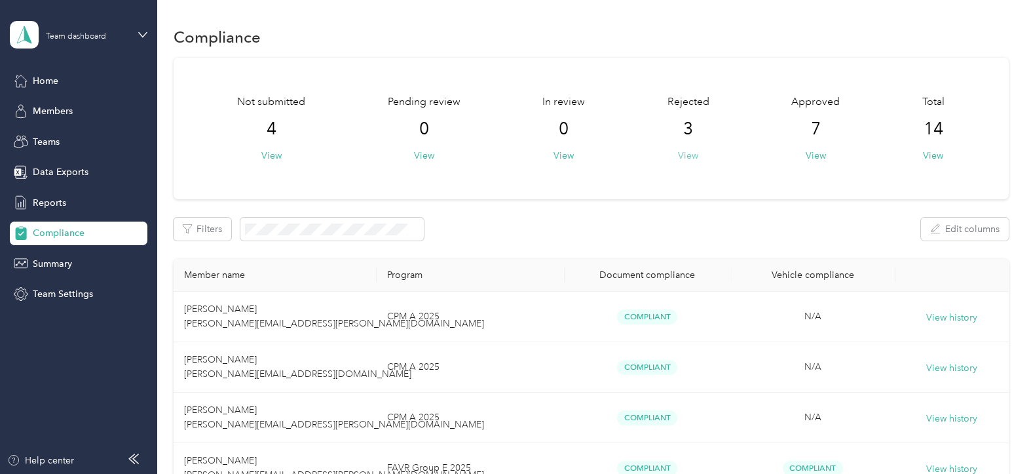  Describe the element at coordinates (271, 102) in the screenshot. I see `span: Not submitted` at that location.